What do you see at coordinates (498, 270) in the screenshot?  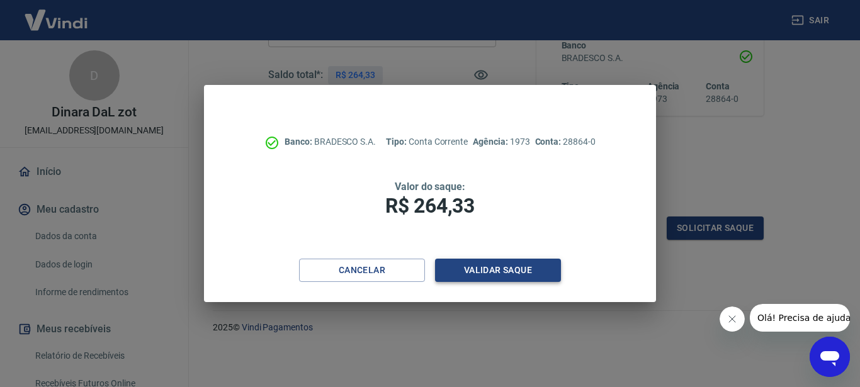 I see `button: Validar saque` at bounding box center [498, 270].